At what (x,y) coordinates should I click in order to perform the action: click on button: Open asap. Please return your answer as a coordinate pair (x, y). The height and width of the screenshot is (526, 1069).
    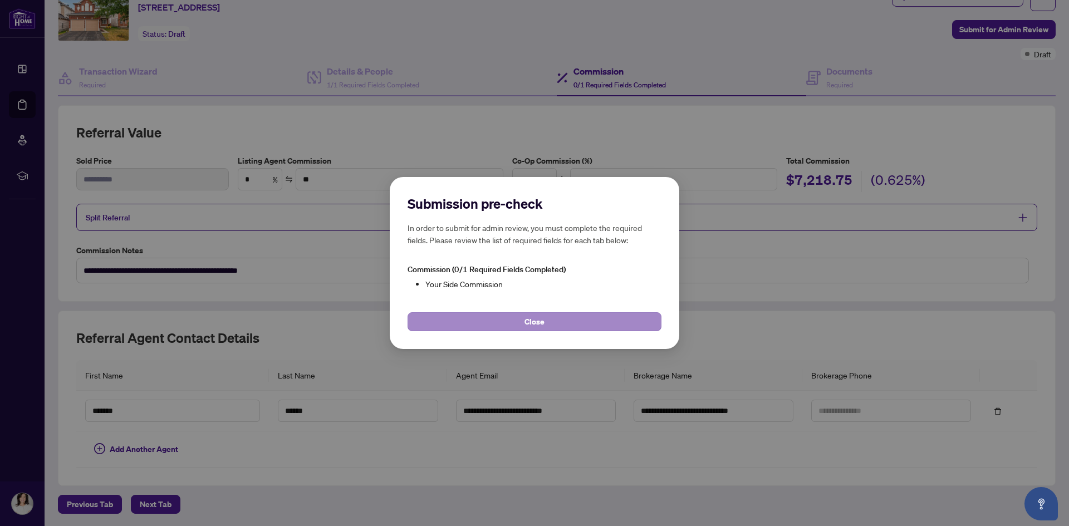
    Looking at the image, I should click on (1041, 504).